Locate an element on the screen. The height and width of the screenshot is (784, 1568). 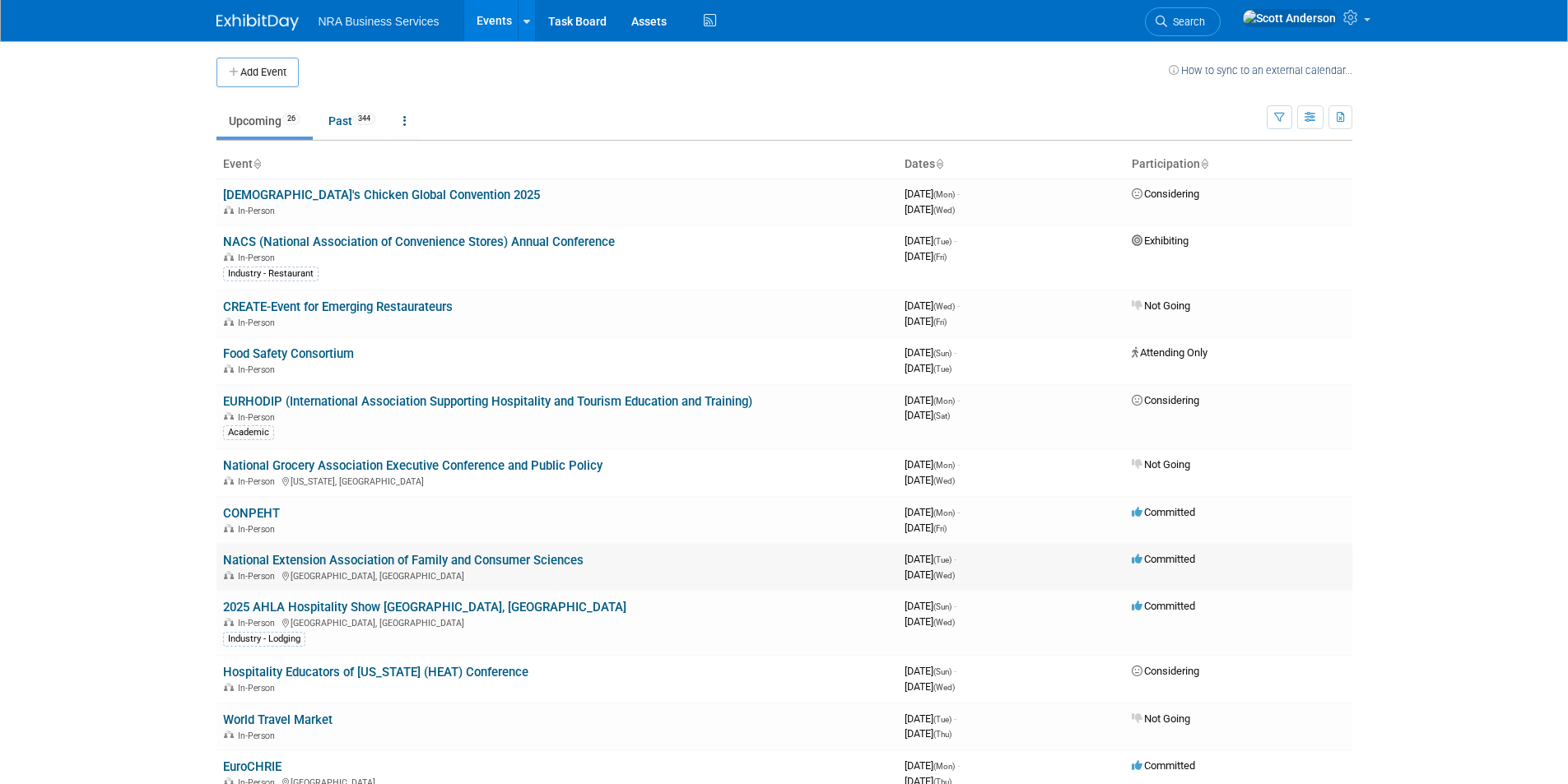
button: Add Event is located at coordinates (258, 72).